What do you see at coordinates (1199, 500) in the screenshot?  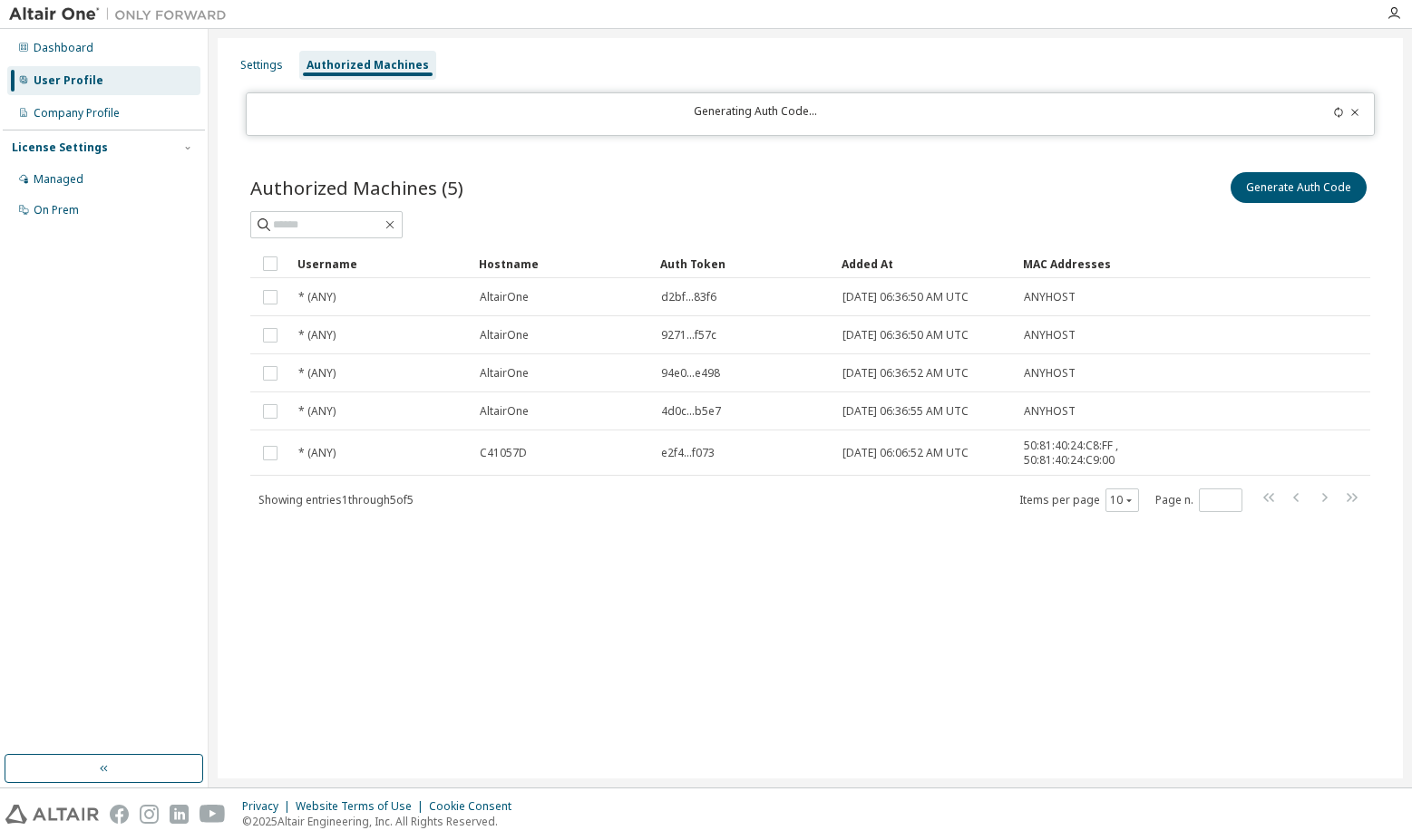 I see `span: Page n.` at bounding box center [1199, 500].